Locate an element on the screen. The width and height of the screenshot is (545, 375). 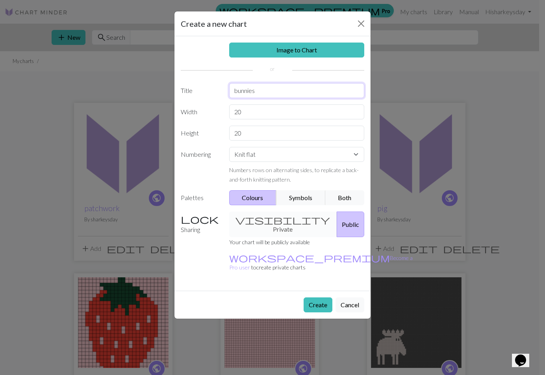
a: Become a Pro user is located at coordinates (321, 262).